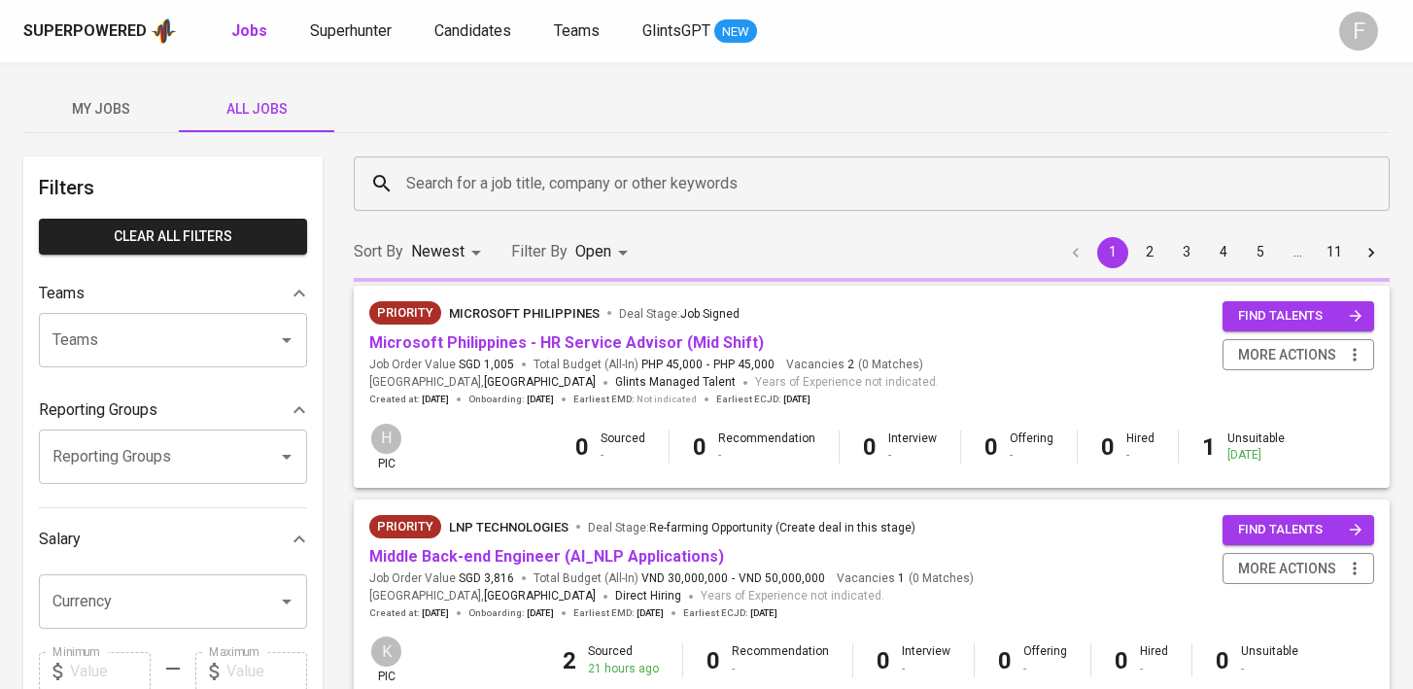 The image size is (1413, 689). I want to click on span: VND 50,000,000, so click(781, 578).